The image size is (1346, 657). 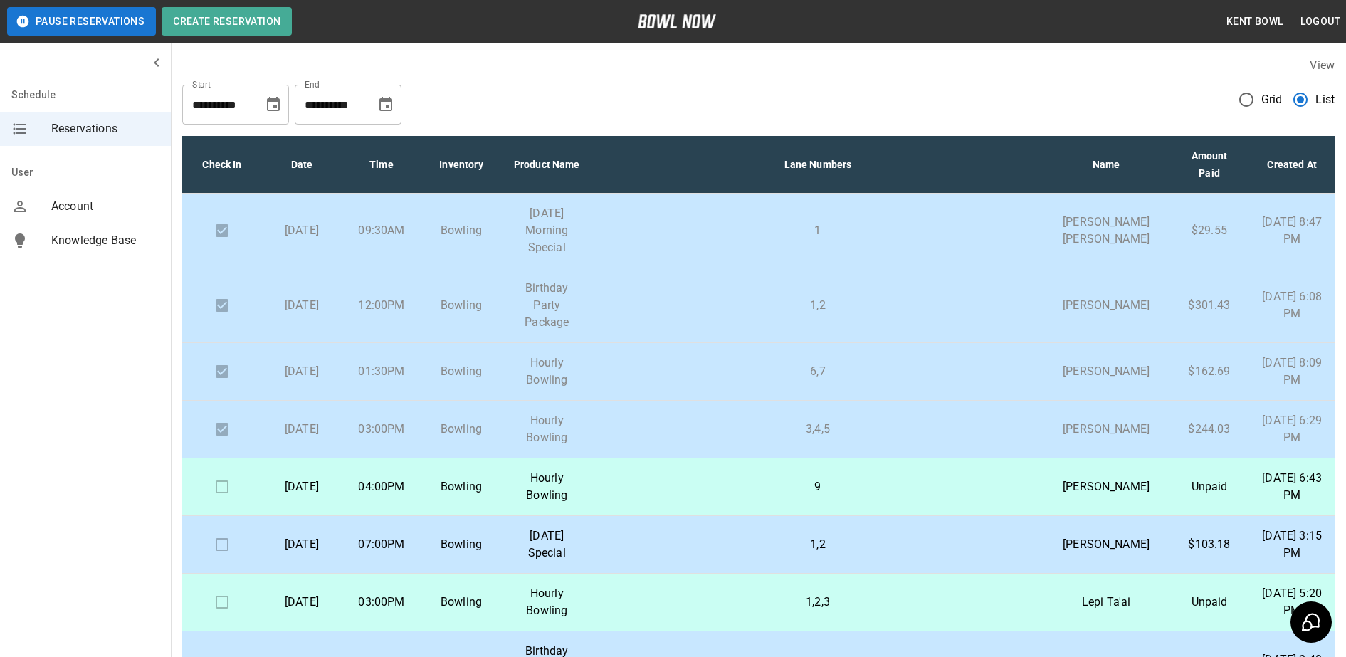 I want to click on th: Created At, so click(x=1292, y=164).